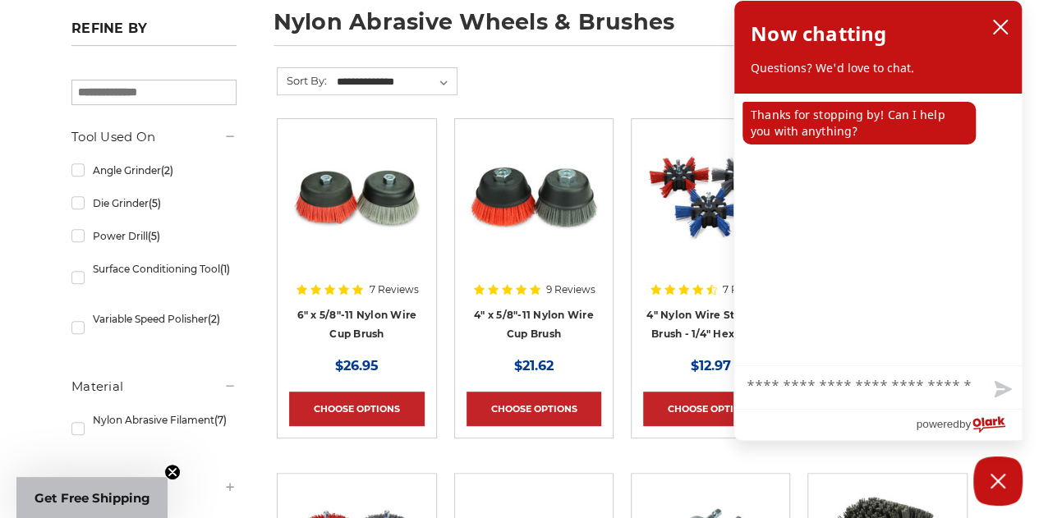  Describe the element at coordinates (878, 229) in the screenshot. I see `div: chat` at that location.